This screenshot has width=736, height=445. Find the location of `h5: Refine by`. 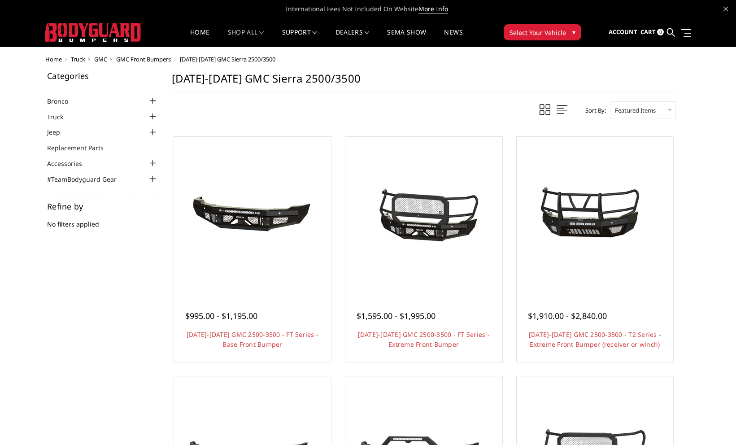

h5: Refine by is located at coordinates (103, 206).